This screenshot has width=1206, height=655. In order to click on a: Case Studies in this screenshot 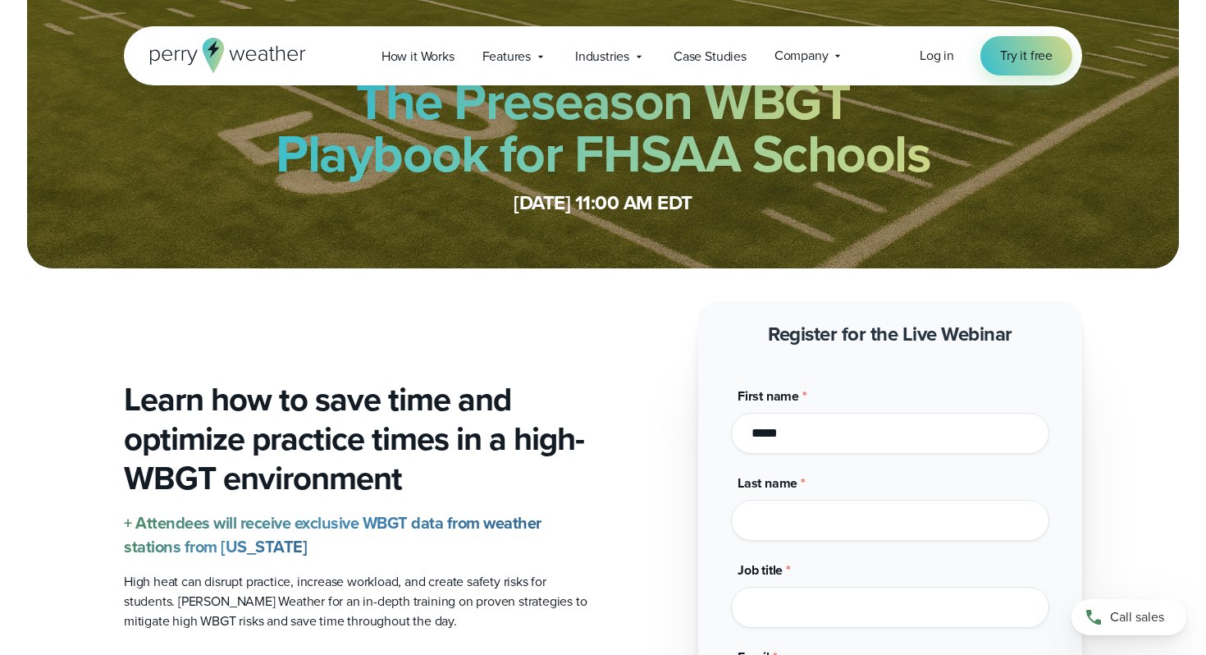, I will do `click(710, 56)`.